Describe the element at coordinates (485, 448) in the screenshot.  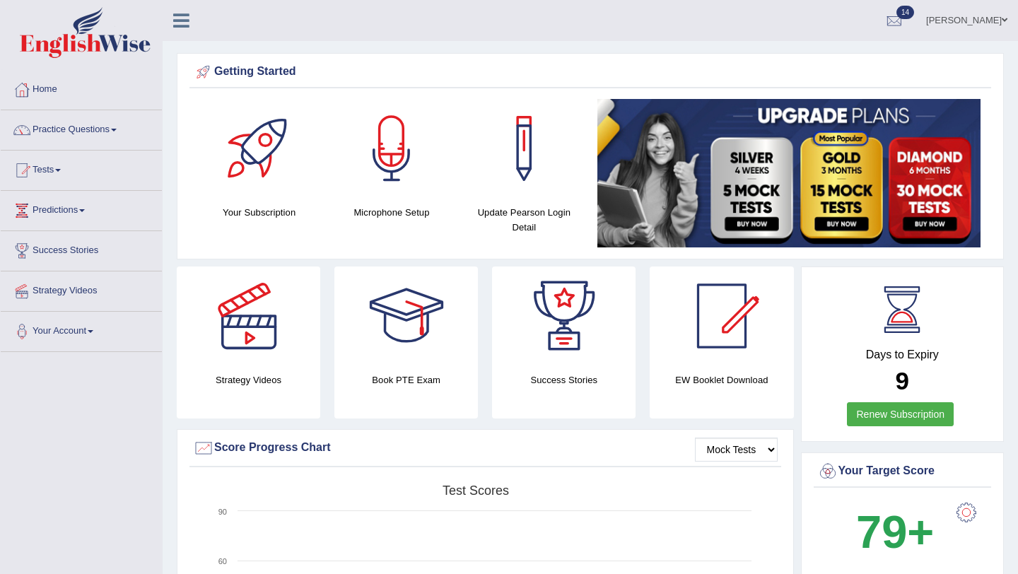
I see `div: Score Progress Chart` at that location.